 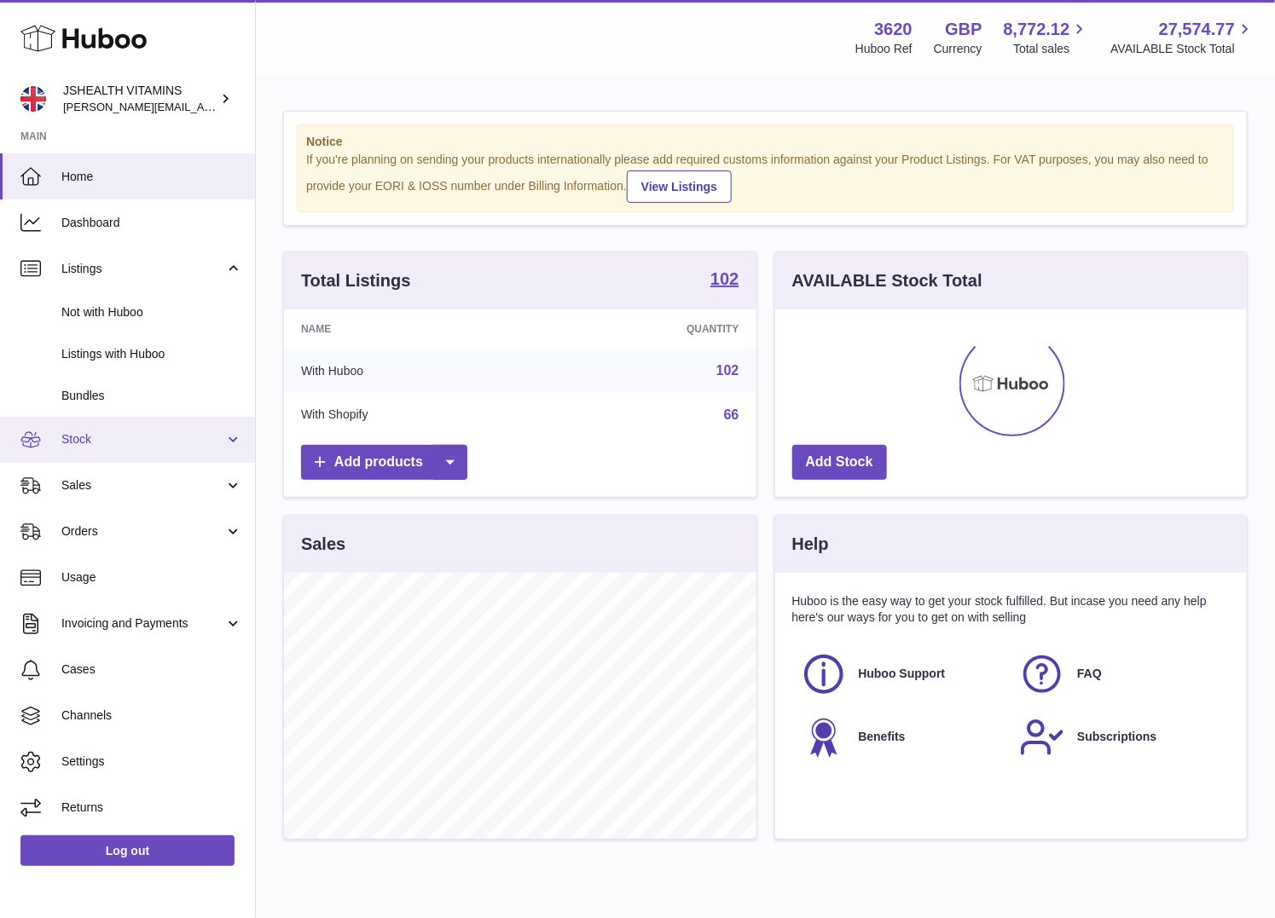 What do you see at coordinates (152, 807) in the screenshot?
I see `span: Returns` at bounding box center [152, 807].